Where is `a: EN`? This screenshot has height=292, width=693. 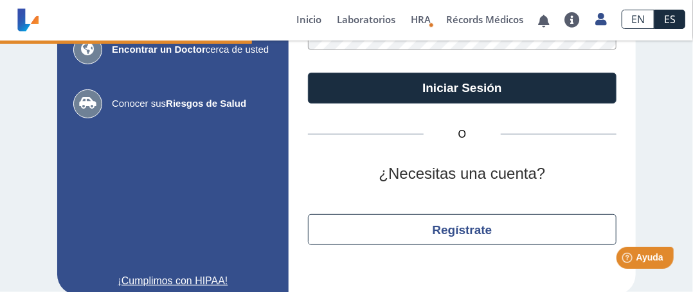
a: EN is located at coordinates (637, 19).